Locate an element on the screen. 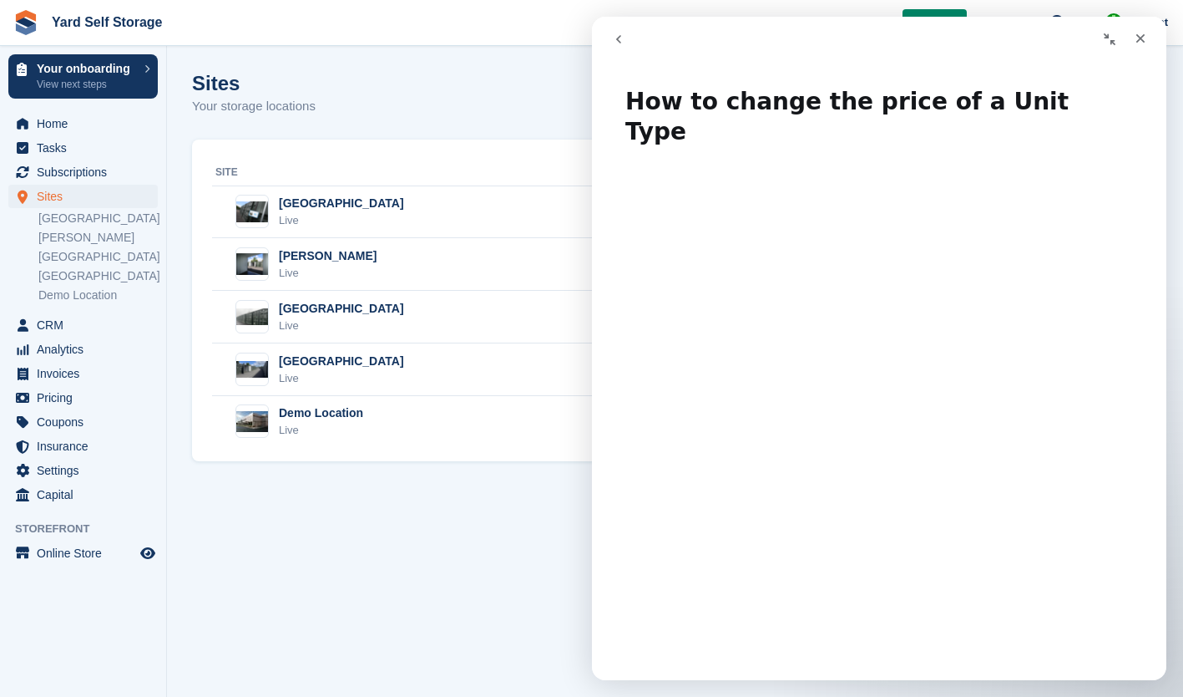 Image resolution: width=1183 pixels, height=697 pixels. span: Home is located at coordinates (87, 124).